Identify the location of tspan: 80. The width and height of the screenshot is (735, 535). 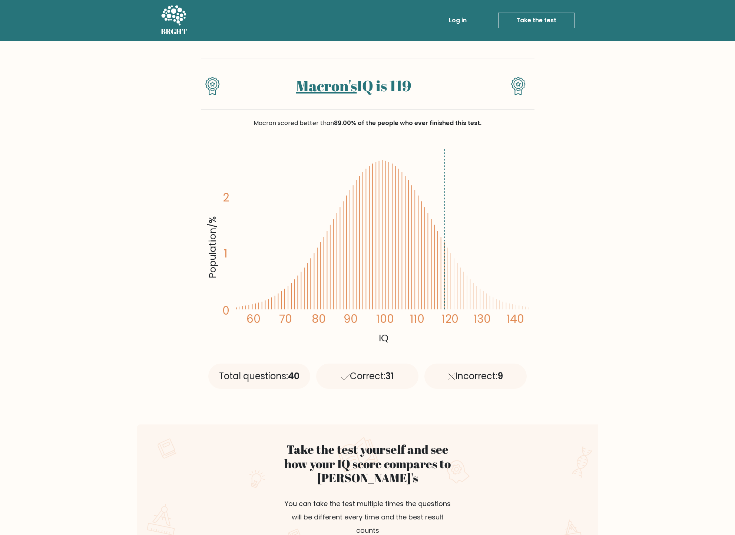
(319, 319).